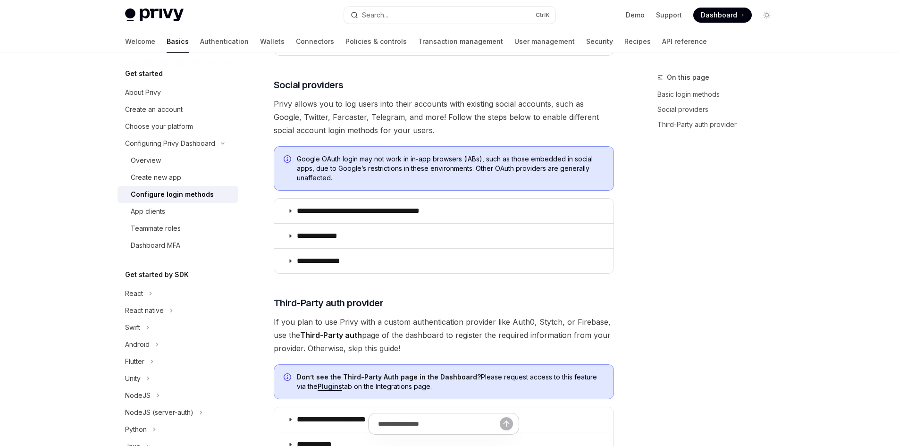 This screenshot has height=446, width=899. Describe the element at coordinates (720, 109) in the screenshot. I see `a: Social providers` at that location.